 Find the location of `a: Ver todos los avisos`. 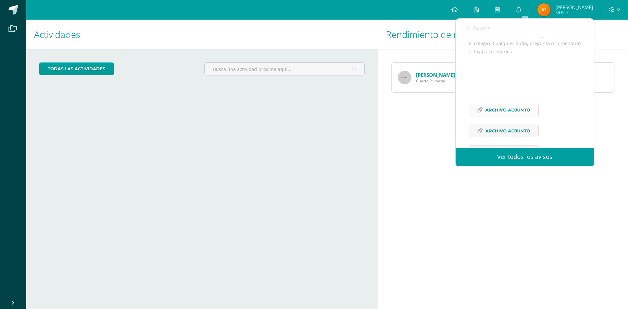

a: Ver todos los avisos is located at coordinates (524, 157).